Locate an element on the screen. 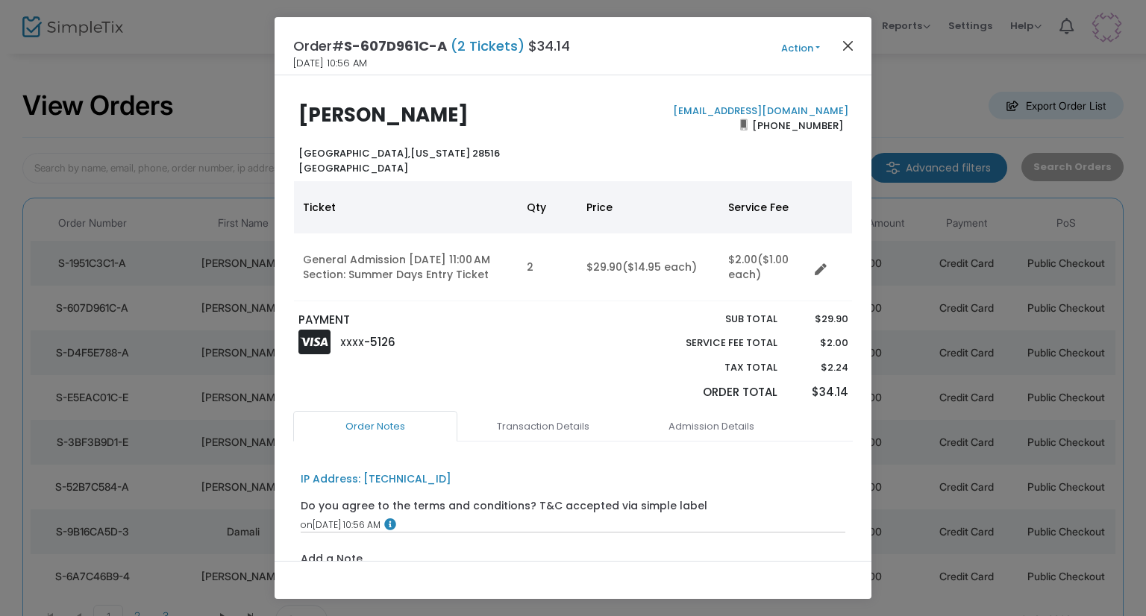 The image size is (1146, 616). th: Qty is located at coordinates (548, 207).